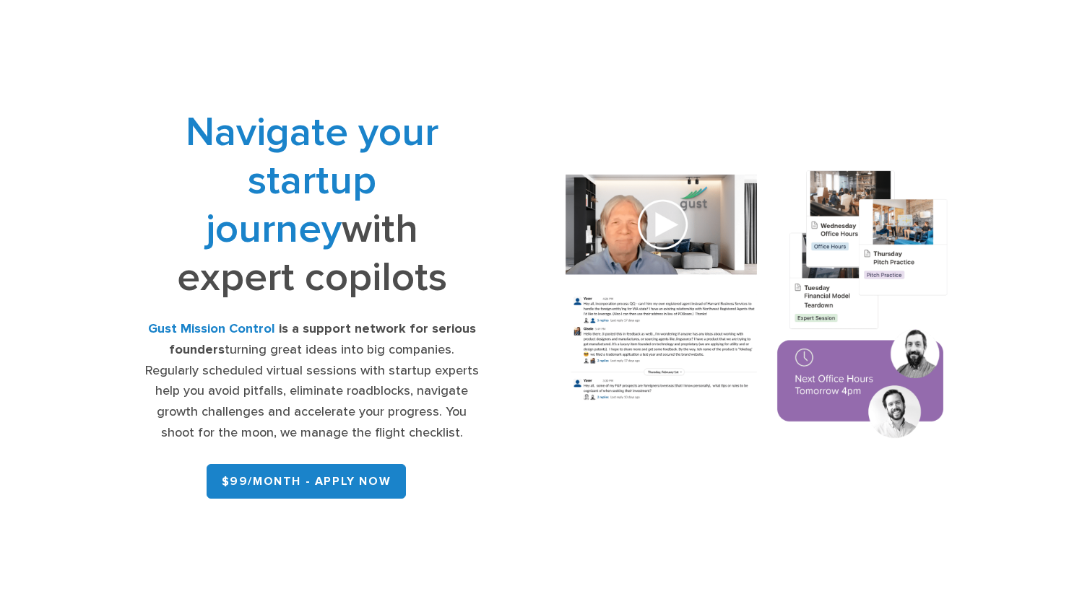 The image size is (1069, 591). I want to click on strong: Gust Mission Control, so click(212, 329).